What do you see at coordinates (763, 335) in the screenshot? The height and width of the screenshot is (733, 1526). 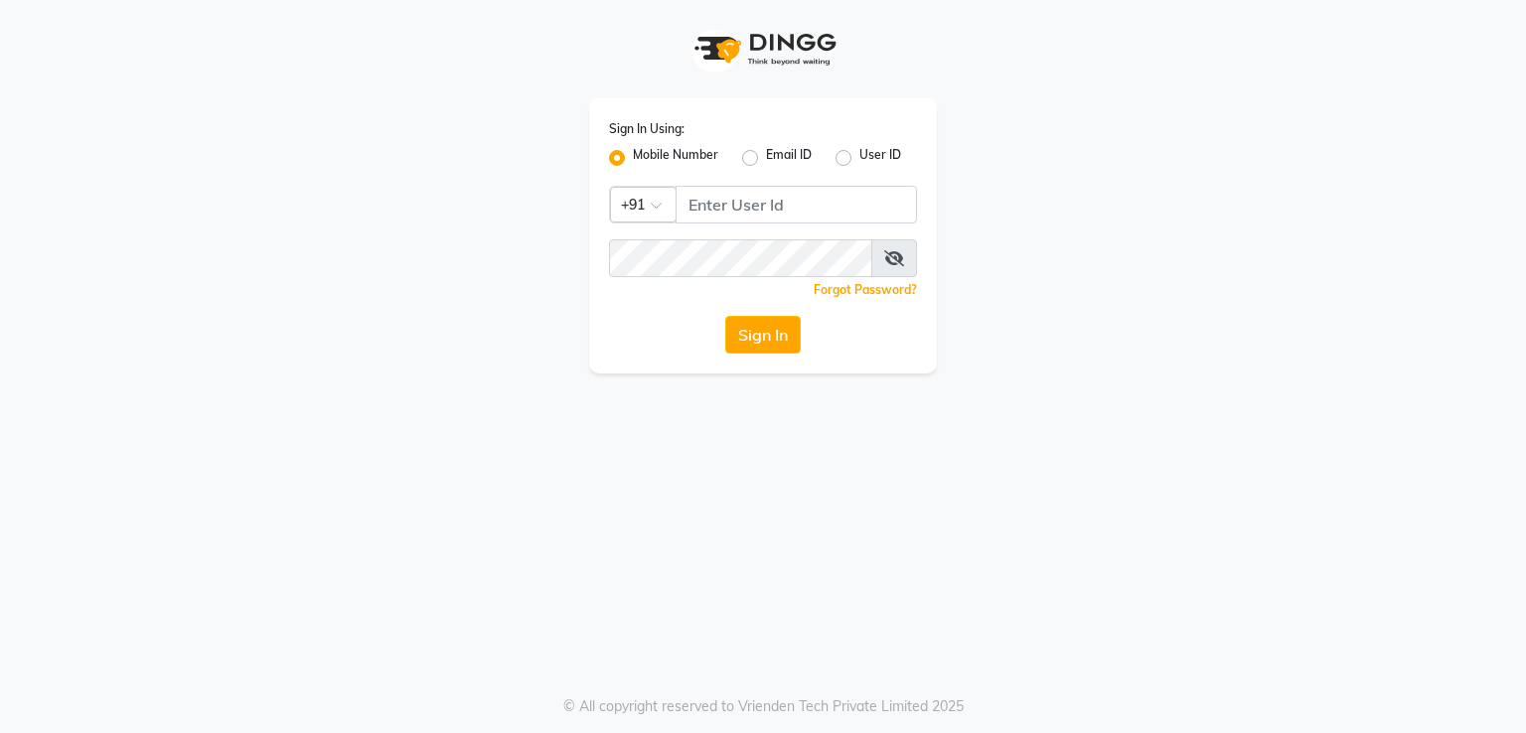 I see `button: Sign In` at bounding box center [763, 335].